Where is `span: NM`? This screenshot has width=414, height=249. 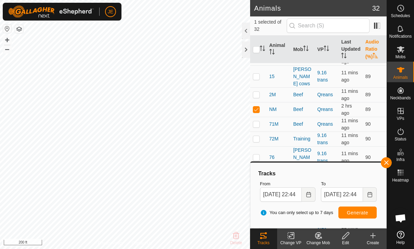
span: NM is located at coordinates (273, 109).